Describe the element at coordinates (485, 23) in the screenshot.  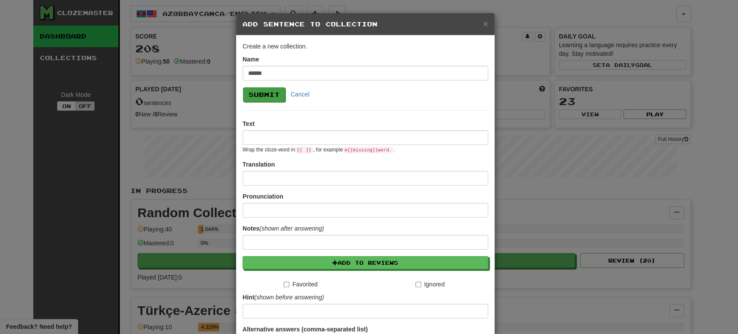
I see `button: Close` at that location.